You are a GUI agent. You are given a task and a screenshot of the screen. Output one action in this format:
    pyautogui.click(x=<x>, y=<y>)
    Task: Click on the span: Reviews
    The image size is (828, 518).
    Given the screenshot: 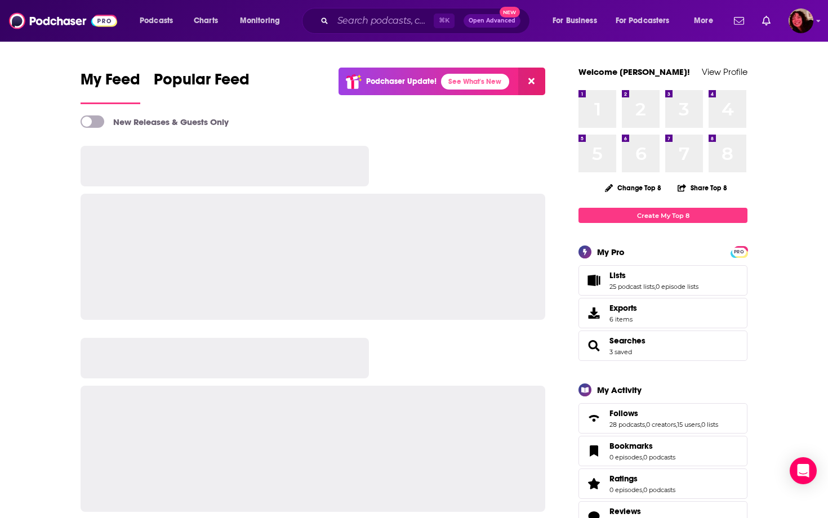 What is the action you would take?
    pyautogui.click(x=625, y=511)
    